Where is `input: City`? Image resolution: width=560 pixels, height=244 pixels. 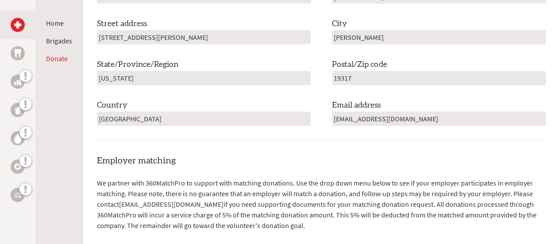 input: City is located at coordinates (439, 37).